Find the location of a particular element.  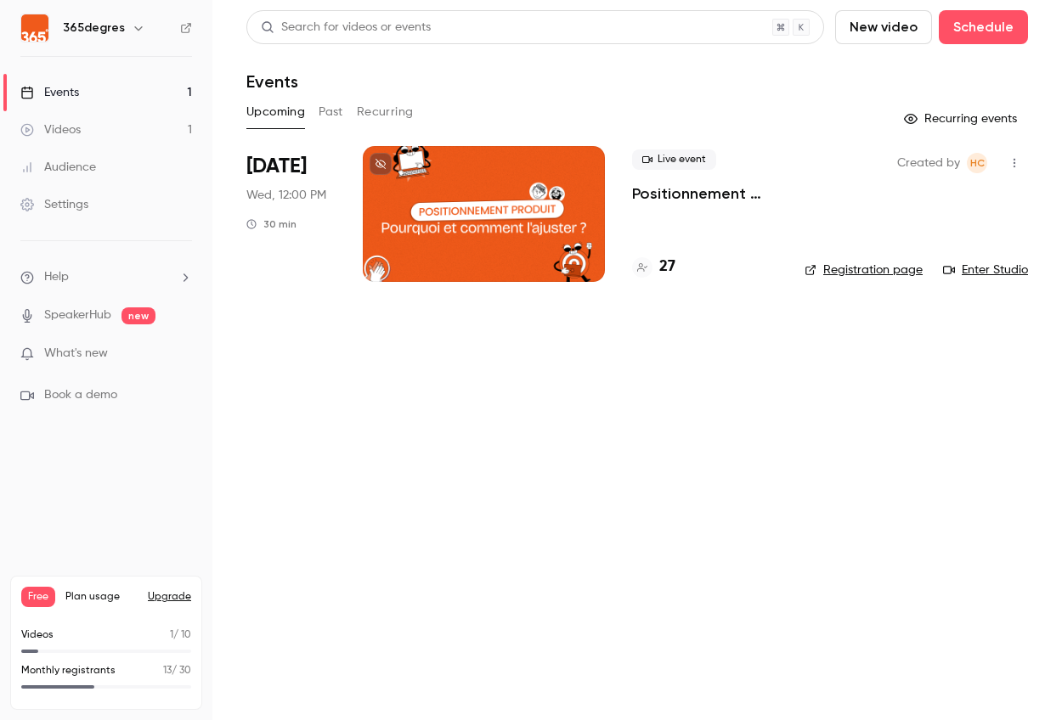

div: 30 min is located at coordinates (271, 224).